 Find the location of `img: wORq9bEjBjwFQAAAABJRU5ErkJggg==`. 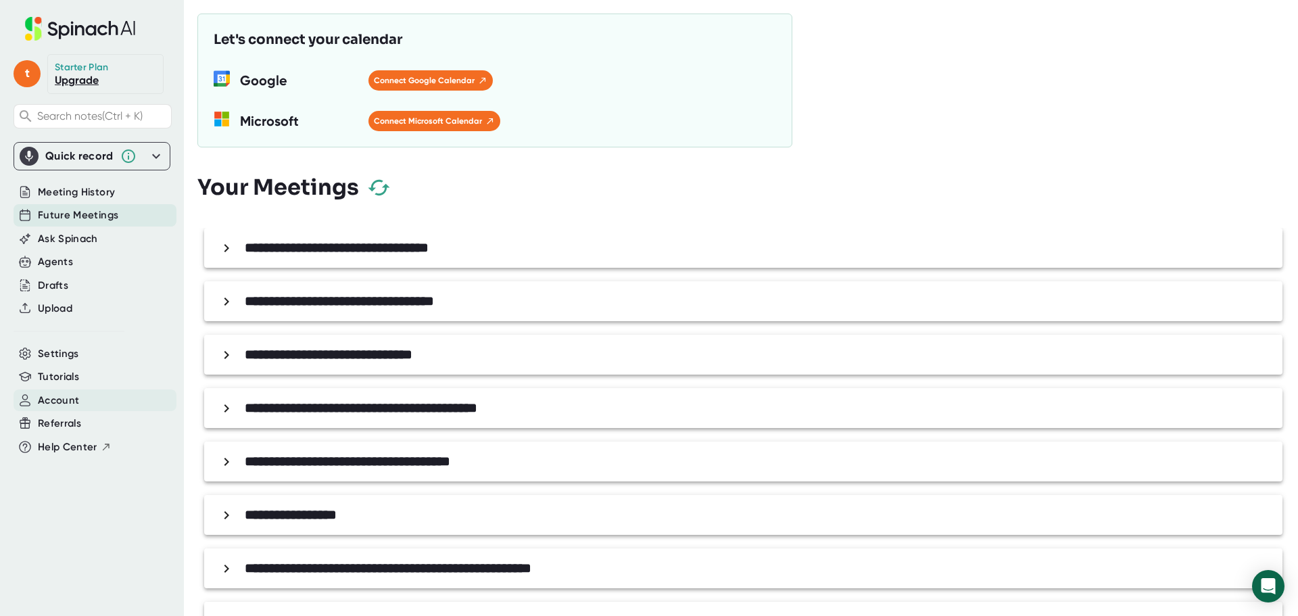

img: wORq9bEjBjwFQAAAABJRU5ErkJggg== is located at coordinates (222, 78).